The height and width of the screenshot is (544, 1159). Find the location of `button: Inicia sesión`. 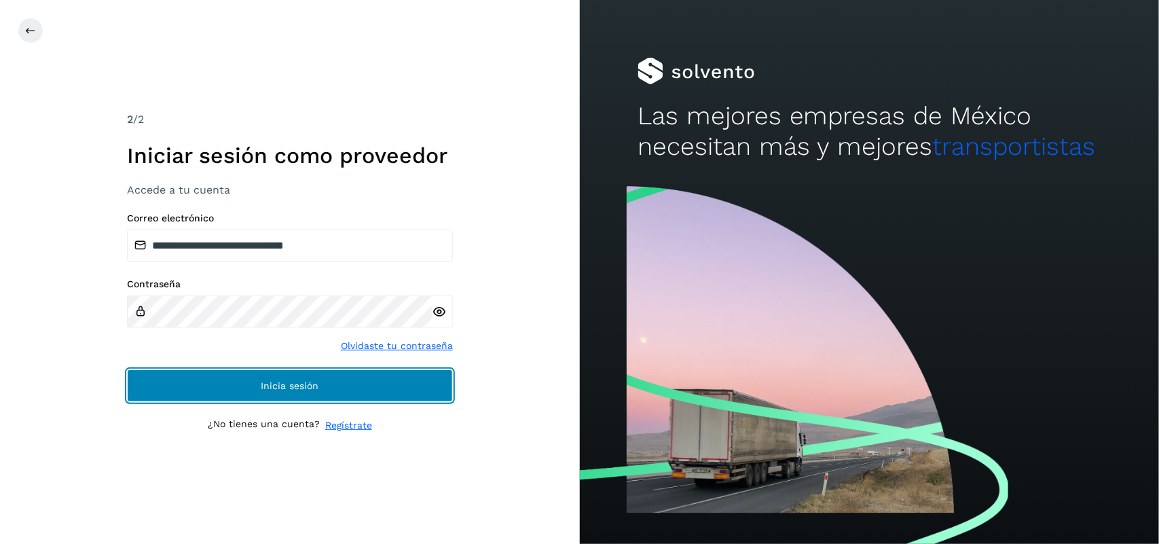

button: Inicia sesión is located at coordinates (290, 386).